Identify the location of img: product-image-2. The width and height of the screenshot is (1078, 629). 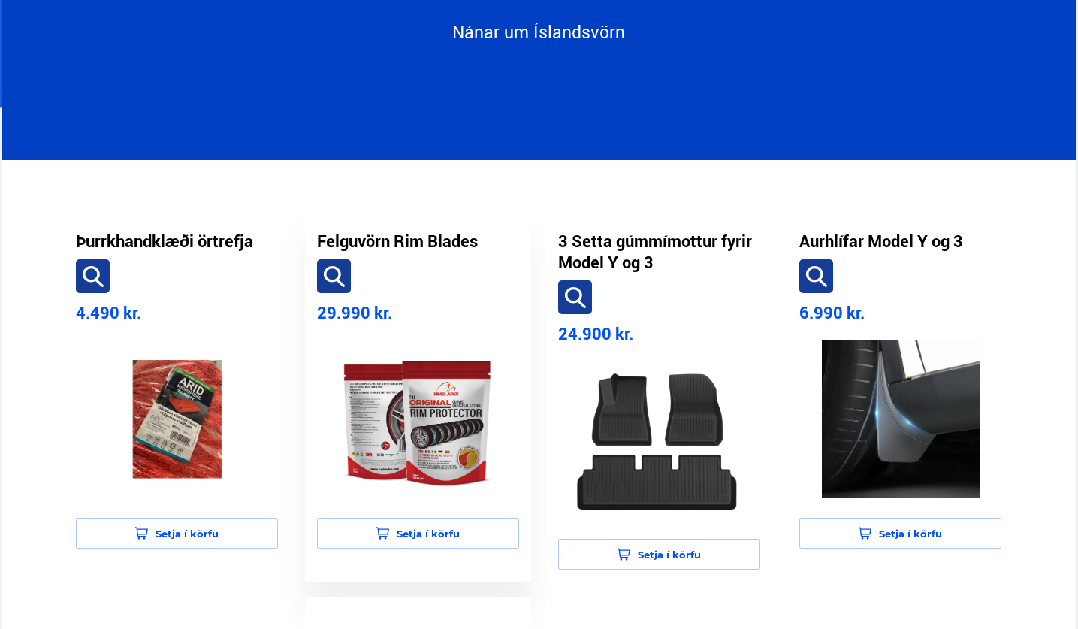
(659, 440).